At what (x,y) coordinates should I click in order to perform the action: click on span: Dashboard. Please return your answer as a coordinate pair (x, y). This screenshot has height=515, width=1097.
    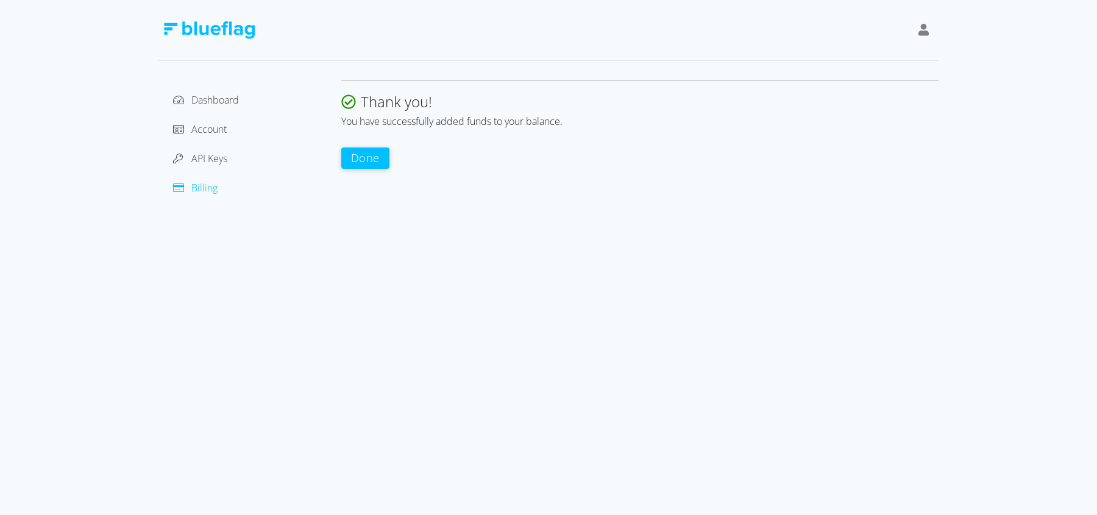
    Looking at the image, I should click on (215, 100).